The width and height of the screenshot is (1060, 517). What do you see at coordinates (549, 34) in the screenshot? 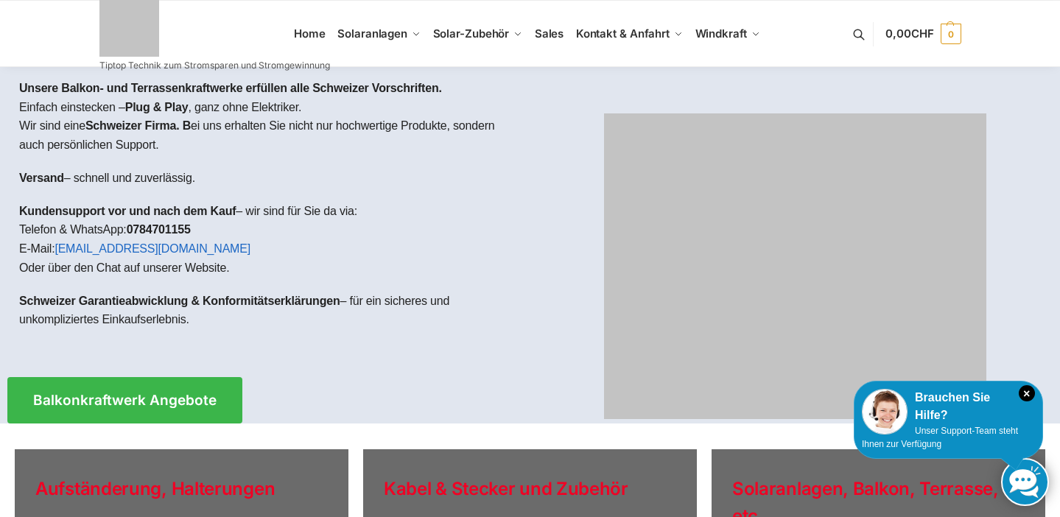
I see `a: Sales` at bounding box center [549, 34].